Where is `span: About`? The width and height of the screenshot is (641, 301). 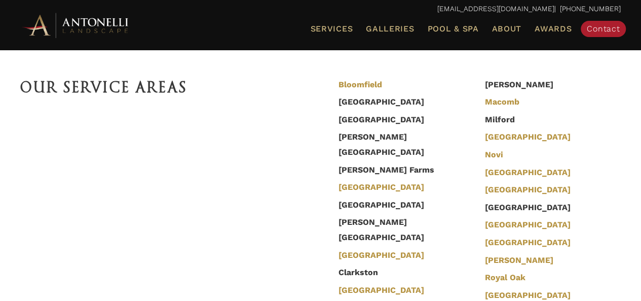
span: About is located at coordinates (506, 29).